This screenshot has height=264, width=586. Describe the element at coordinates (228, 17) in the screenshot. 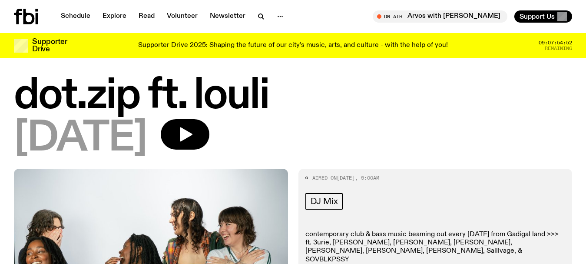

I see `a: Newsletter` at that location.